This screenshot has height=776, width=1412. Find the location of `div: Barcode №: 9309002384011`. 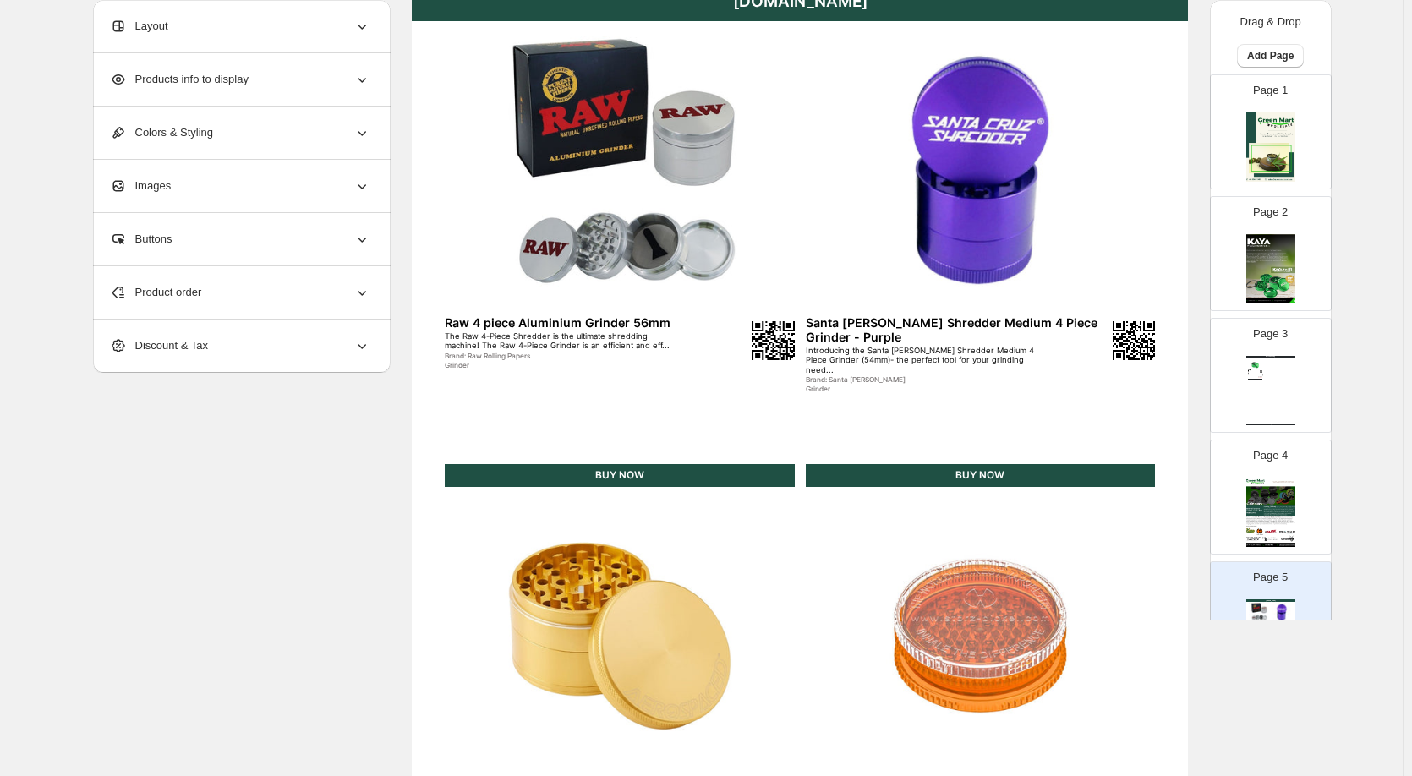

div: Barcode №: 9309002384011 is located at coordinates (1253, 375).